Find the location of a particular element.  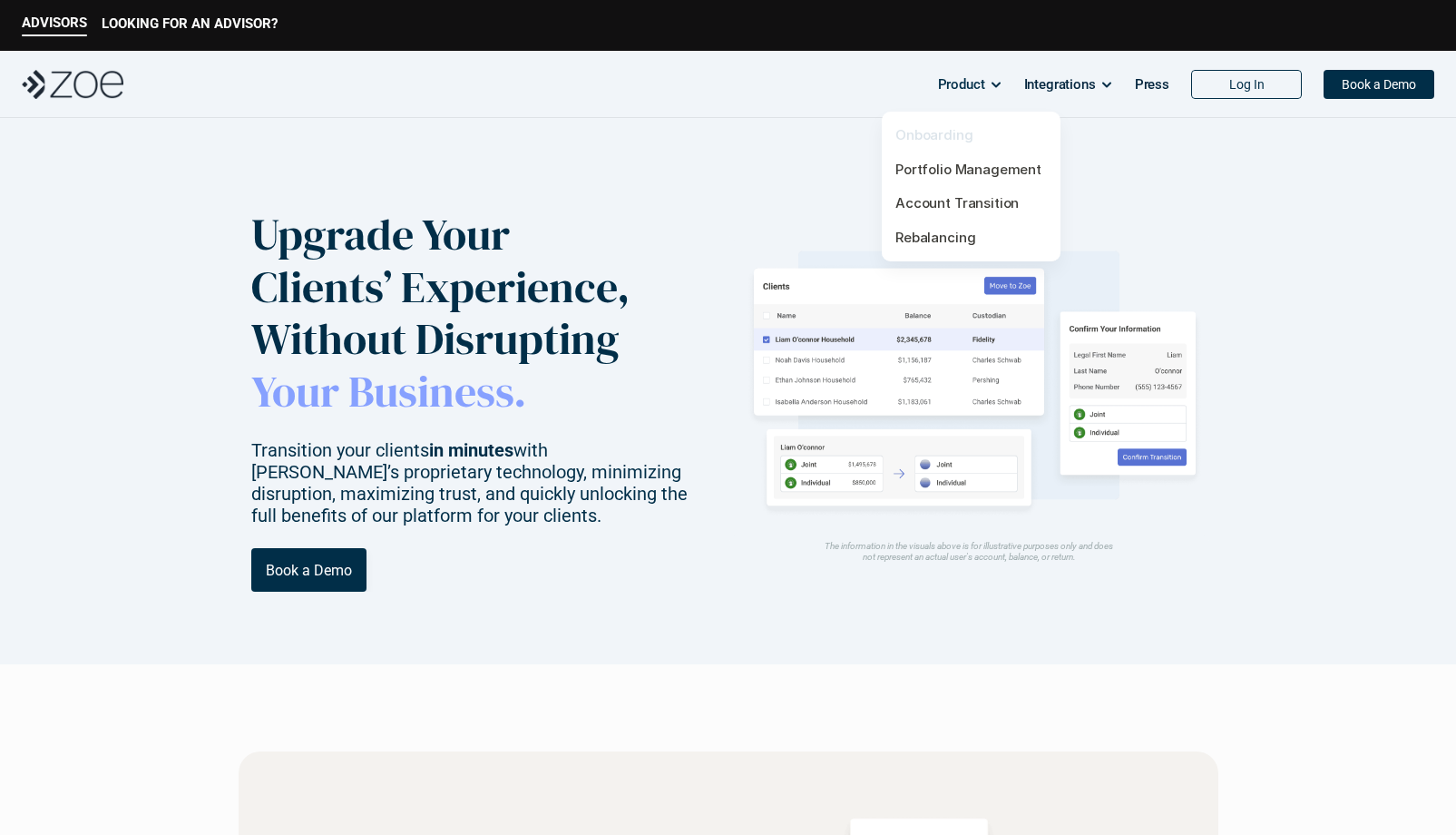

p: Press is located at coordinates (1152, 84).